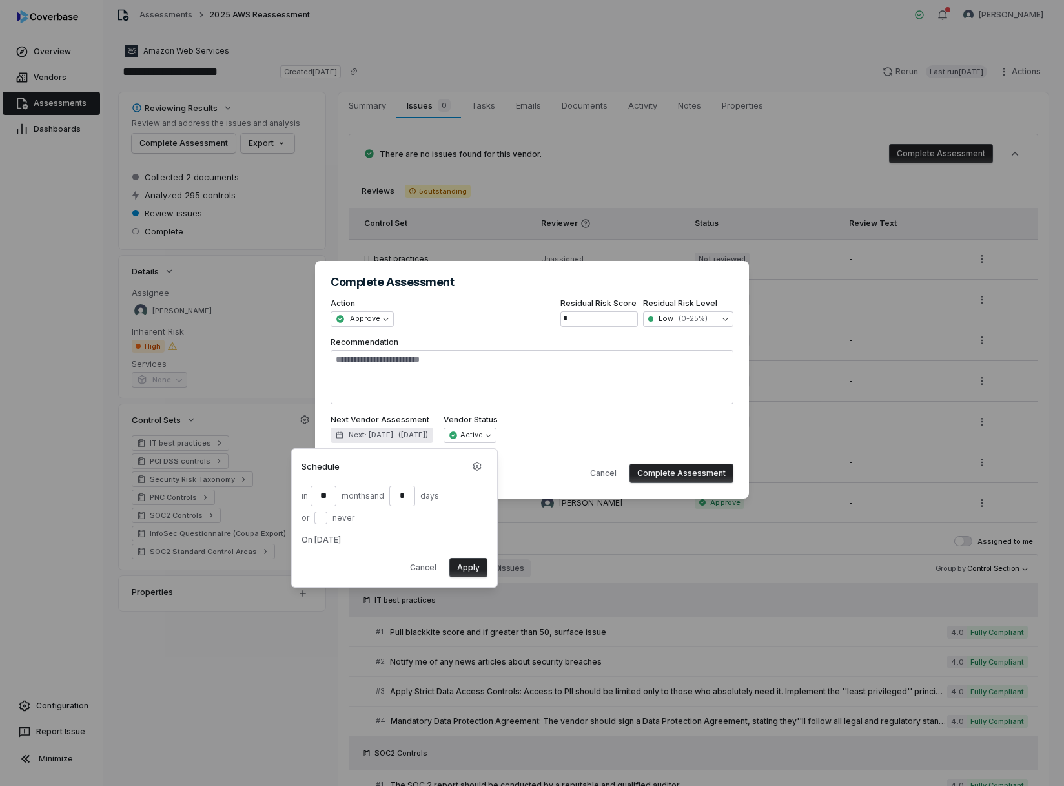 The width and height of the screenshot is (1064, 786). Describe the element at coordinates (382, 420) in the screenshot. I see `label: Next Vendor Assessment` at that location.